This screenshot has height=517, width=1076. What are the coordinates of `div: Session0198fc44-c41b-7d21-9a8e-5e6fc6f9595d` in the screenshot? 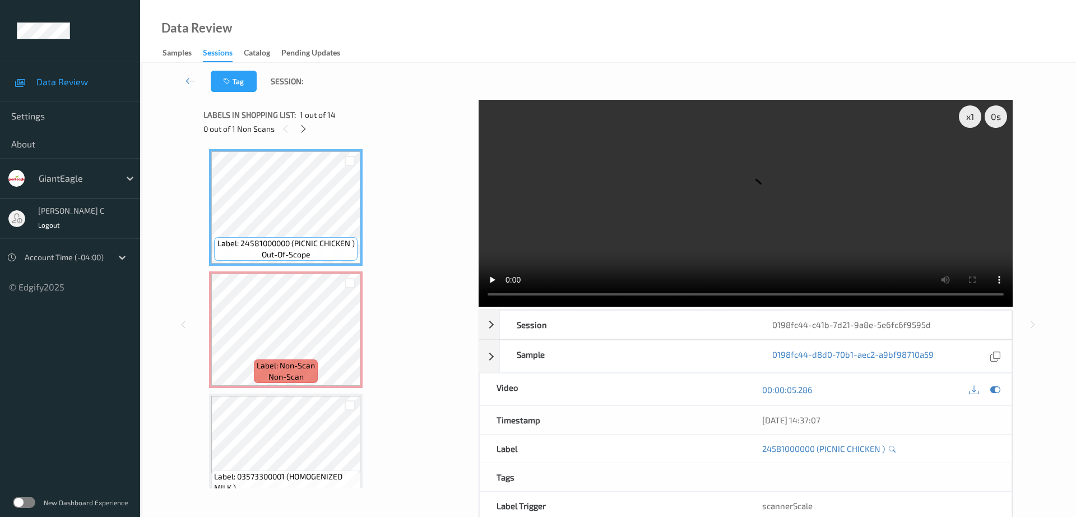 It's located at (746, 325).